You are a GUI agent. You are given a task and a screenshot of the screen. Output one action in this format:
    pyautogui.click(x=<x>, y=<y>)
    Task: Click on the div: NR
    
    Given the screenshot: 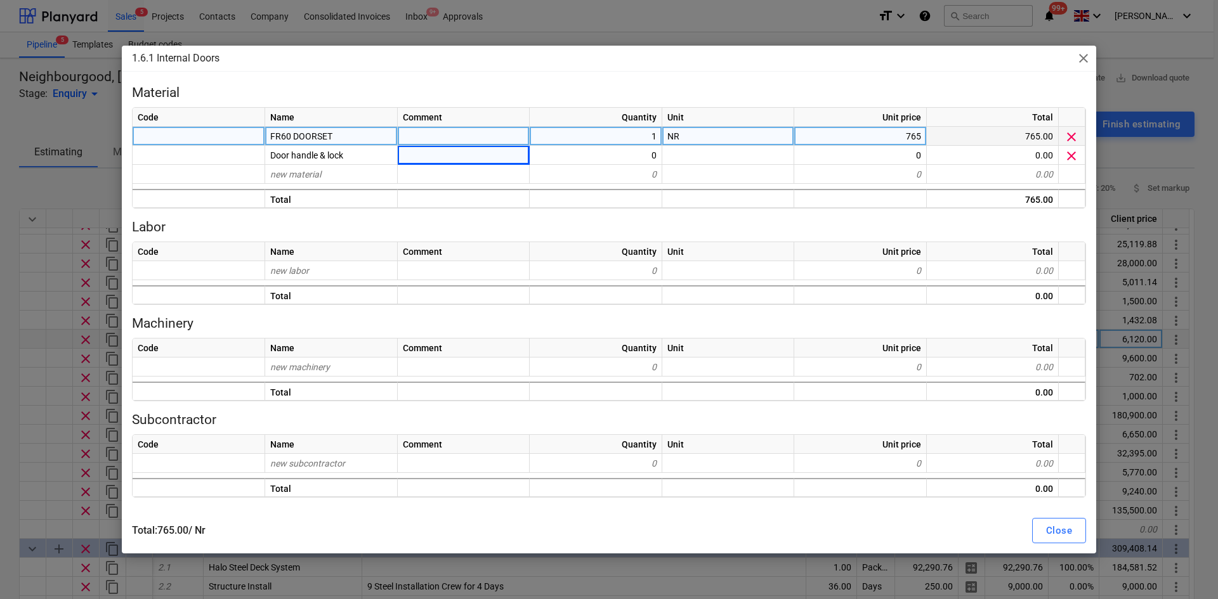 What is the action you would take?
    pyautogui.click(x=728, y=136)
    